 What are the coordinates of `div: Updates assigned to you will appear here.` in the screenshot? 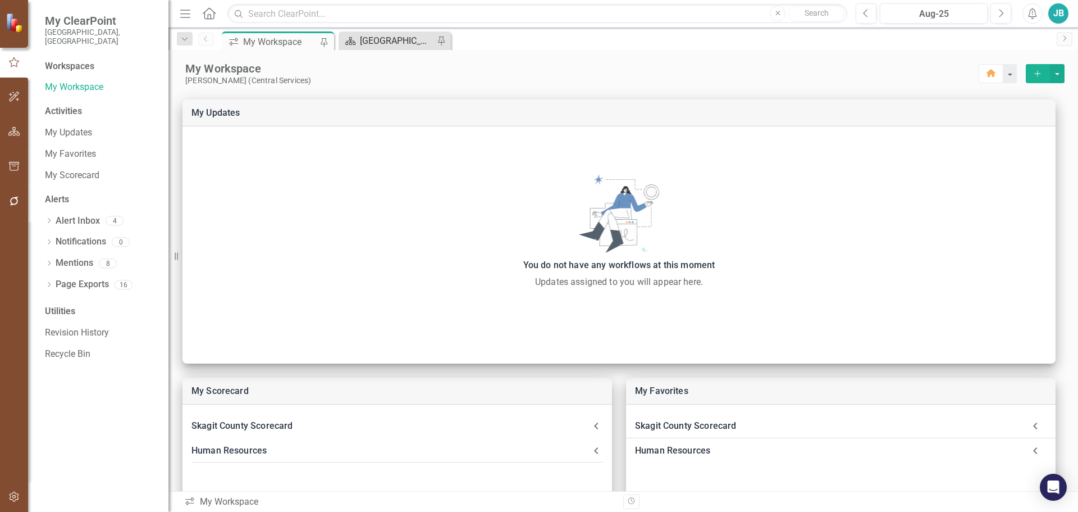 It's located at (619, 282).